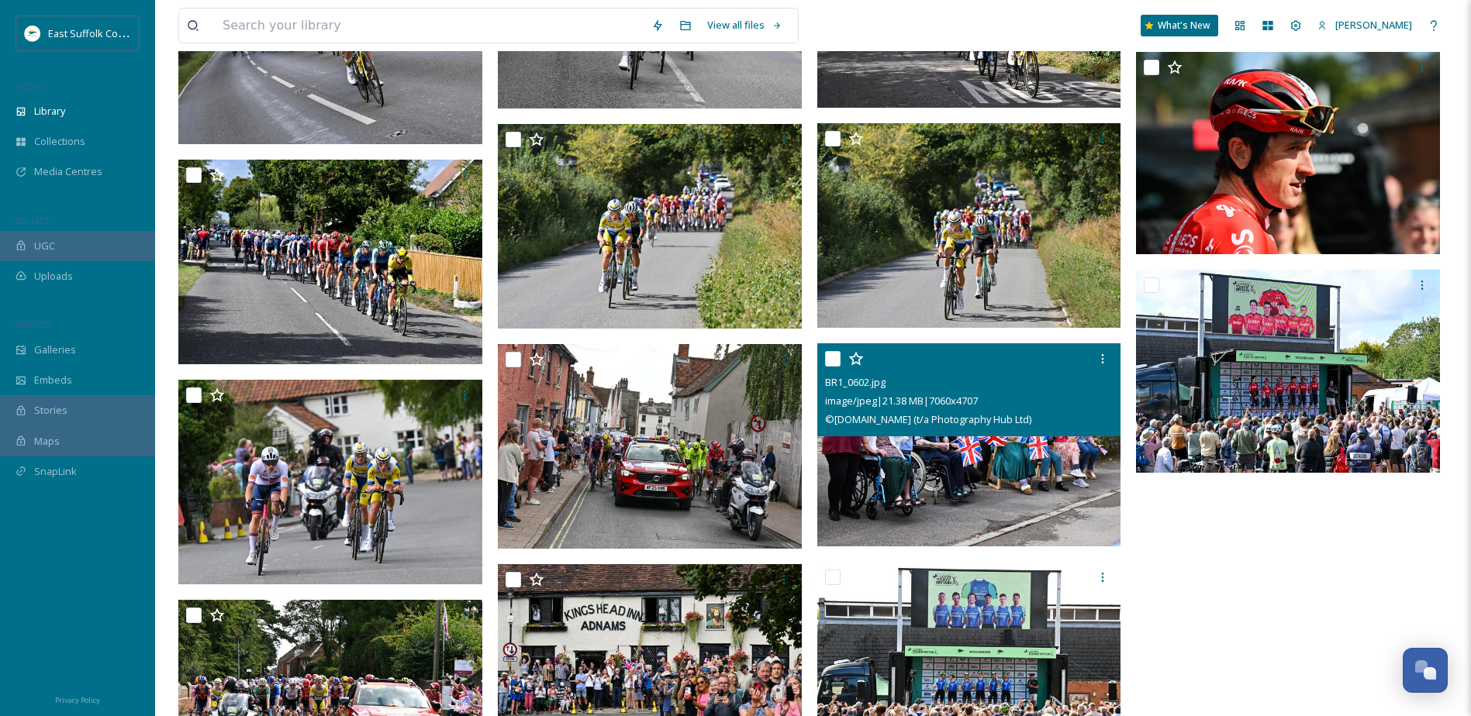 This screenshot has width=1471, height=716. What do you see at coordinates (651, 447) in the screenshot?
I see `img: BR1_0584.jpg` at bounding box center [651, 447].